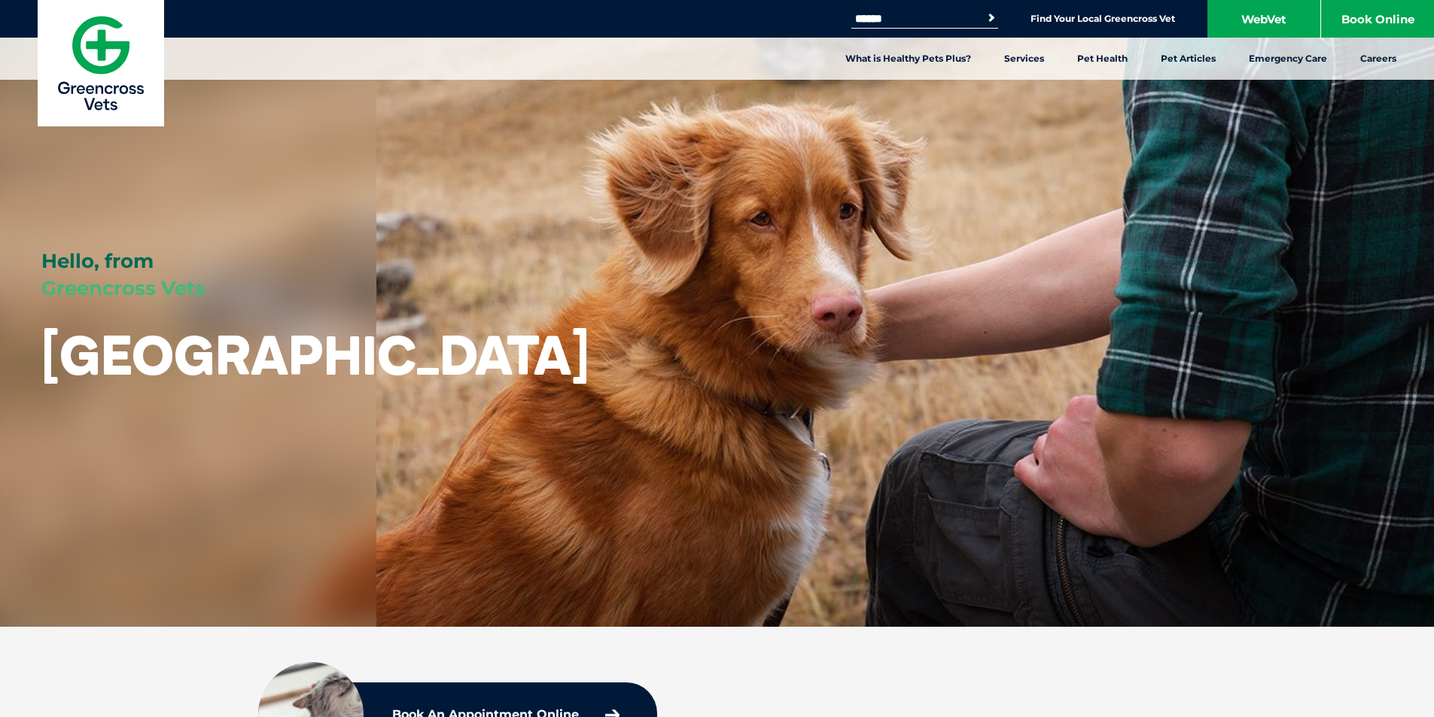 The height and width of the screenshot is (717, 1434). Describe the element at coordinates (97, 261) in the screenshot. I see `span: Hello, from` at that location.